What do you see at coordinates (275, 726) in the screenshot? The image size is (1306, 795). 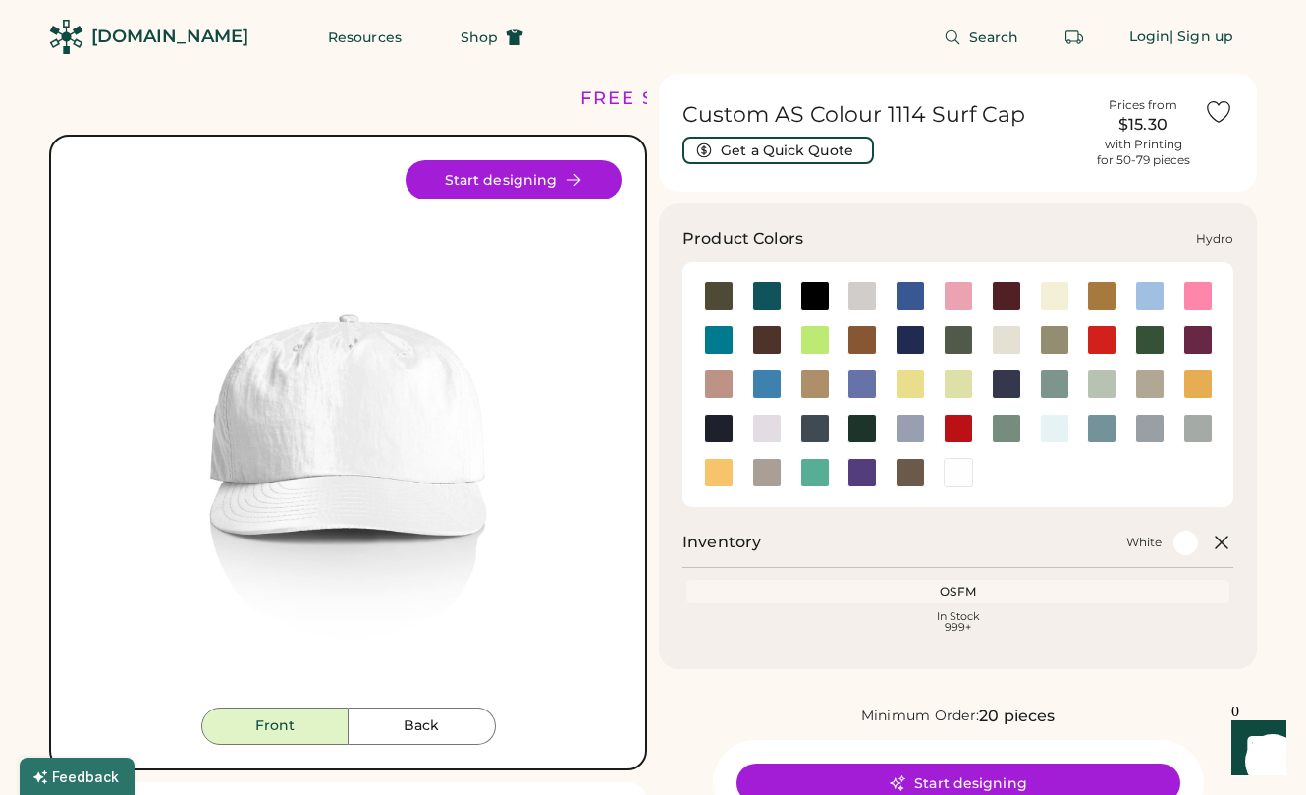 I see `button: Front` at bounding box center [275, 726].